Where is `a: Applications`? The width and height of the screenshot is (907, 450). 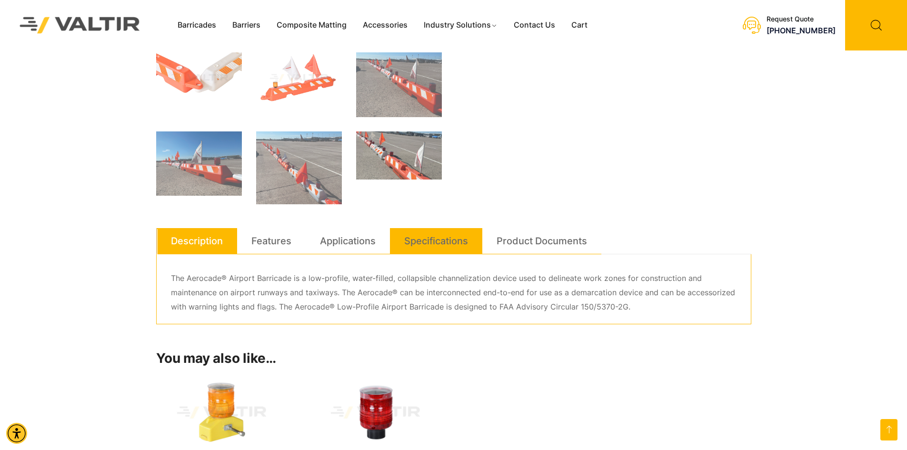
a: Applications is located at coordinates (347, 241).